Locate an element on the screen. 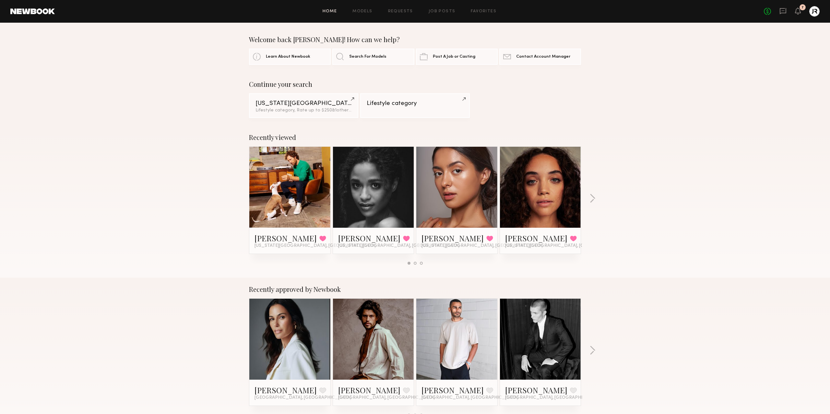 The height and width of the screenshot is (414, 830). a: Post A Job or Casting is located at coordinates (457, 57).